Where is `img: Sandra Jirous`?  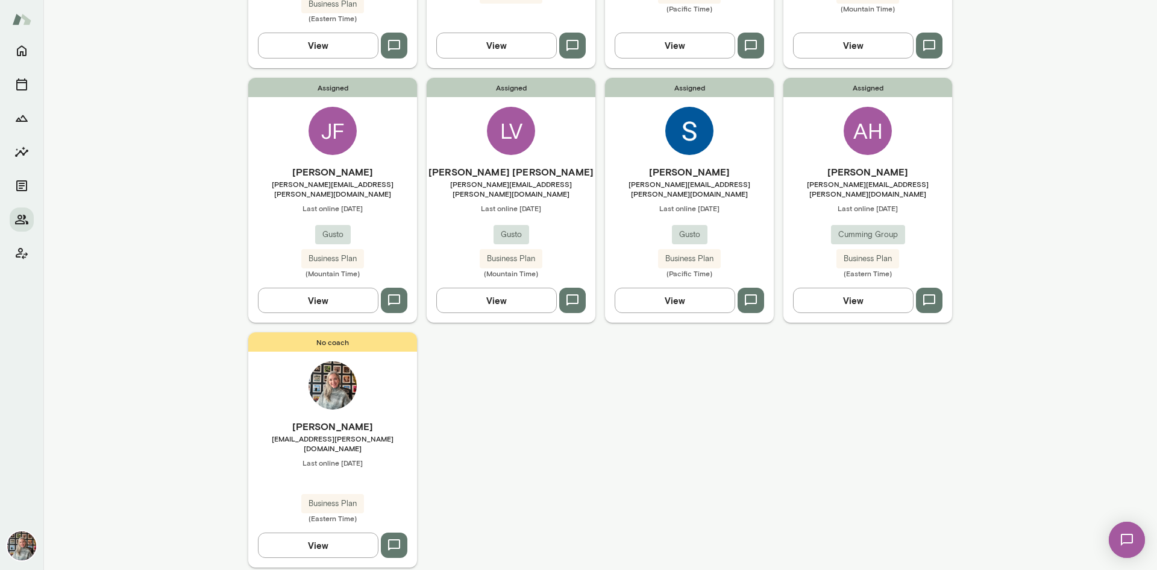 img: Sandra Jirous is located at coordinates (690, 131).